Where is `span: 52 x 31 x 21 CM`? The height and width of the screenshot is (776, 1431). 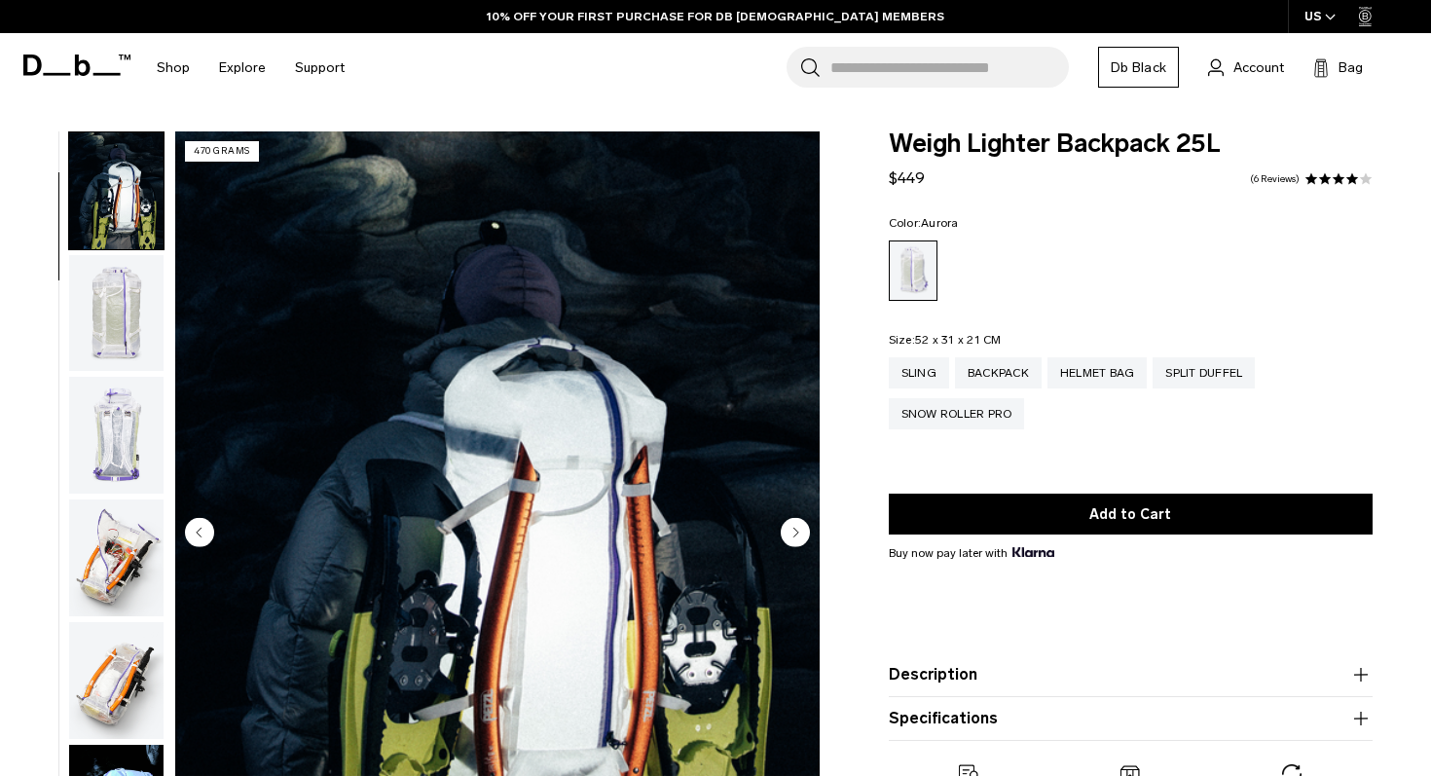
span: 52 x 31 x 21 CM is located at coordinates (958, 340).